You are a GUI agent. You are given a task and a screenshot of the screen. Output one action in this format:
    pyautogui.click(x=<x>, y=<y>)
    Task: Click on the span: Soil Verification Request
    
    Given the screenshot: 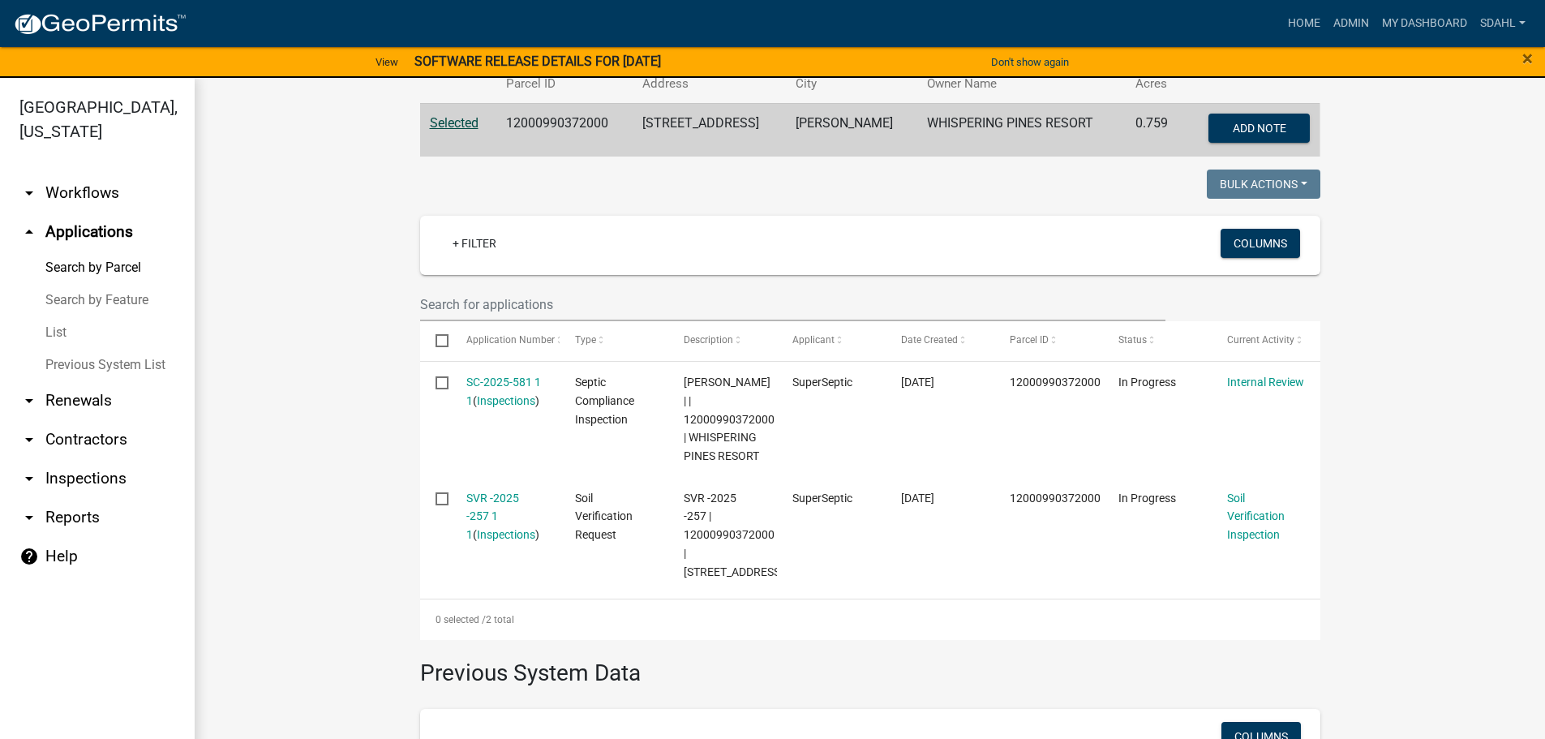 What is the action you would take?
    pyautogui.click(x=603, y=517)
    